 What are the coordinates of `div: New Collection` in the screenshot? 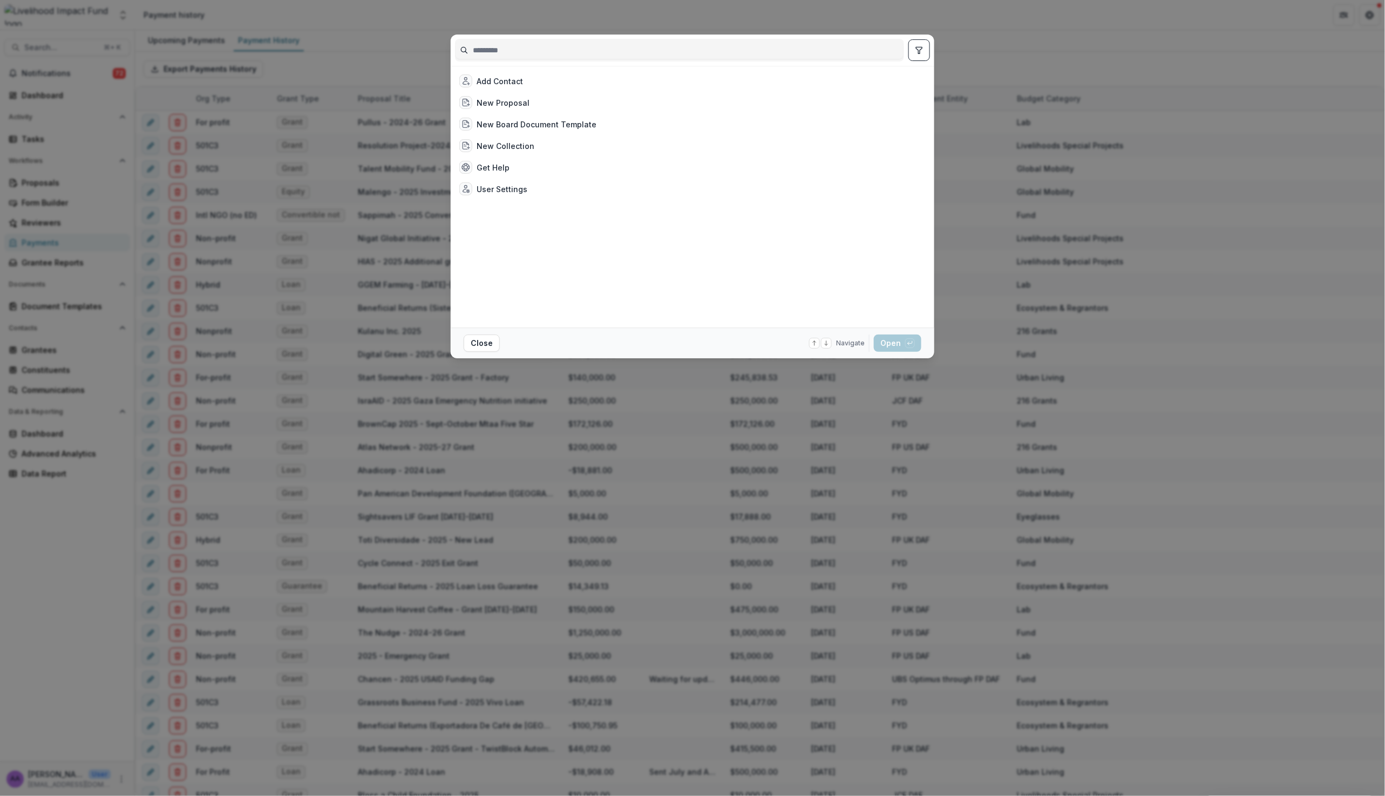 It's located at (505, 146).